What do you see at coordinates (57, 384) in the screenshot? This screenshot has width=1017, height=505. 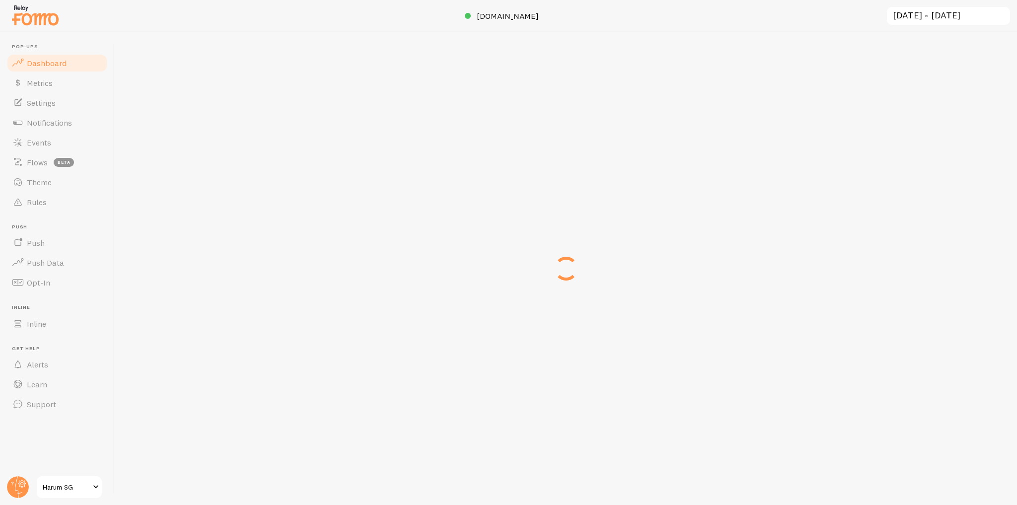 I see `a: Learn` at bounding box center [57, 384].